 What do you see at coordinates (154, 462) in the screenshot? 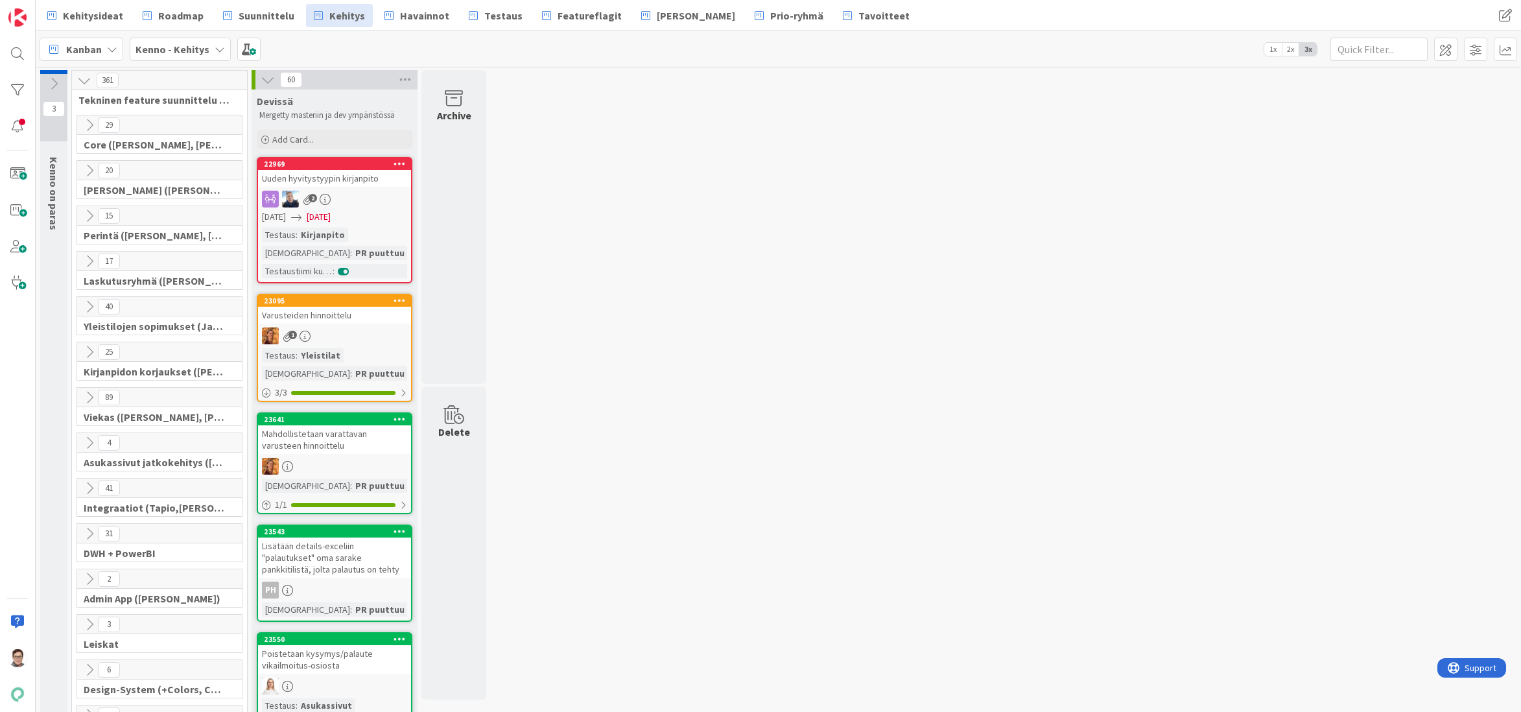
I see `span: Asukassivut jatkokehitys (Rasmus, TommiH, Bella)` at bounding box center [154, 462].